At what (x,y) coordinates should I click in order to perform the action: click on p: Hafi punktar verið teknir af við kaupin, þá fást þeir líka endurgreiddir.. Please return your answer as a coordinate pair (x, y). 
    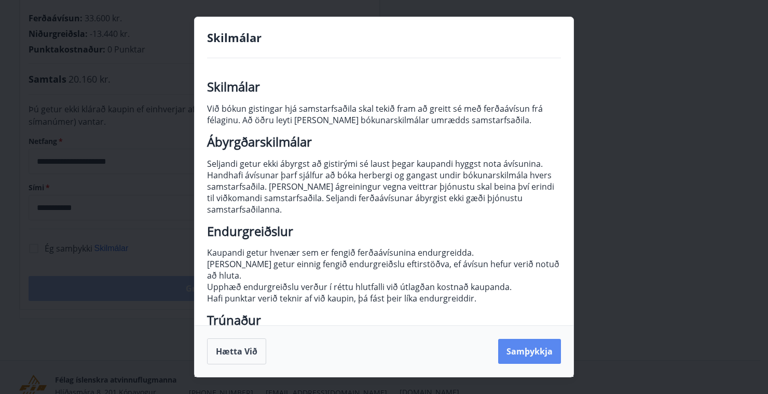
    Looking at the image, I should click on (384, 298).